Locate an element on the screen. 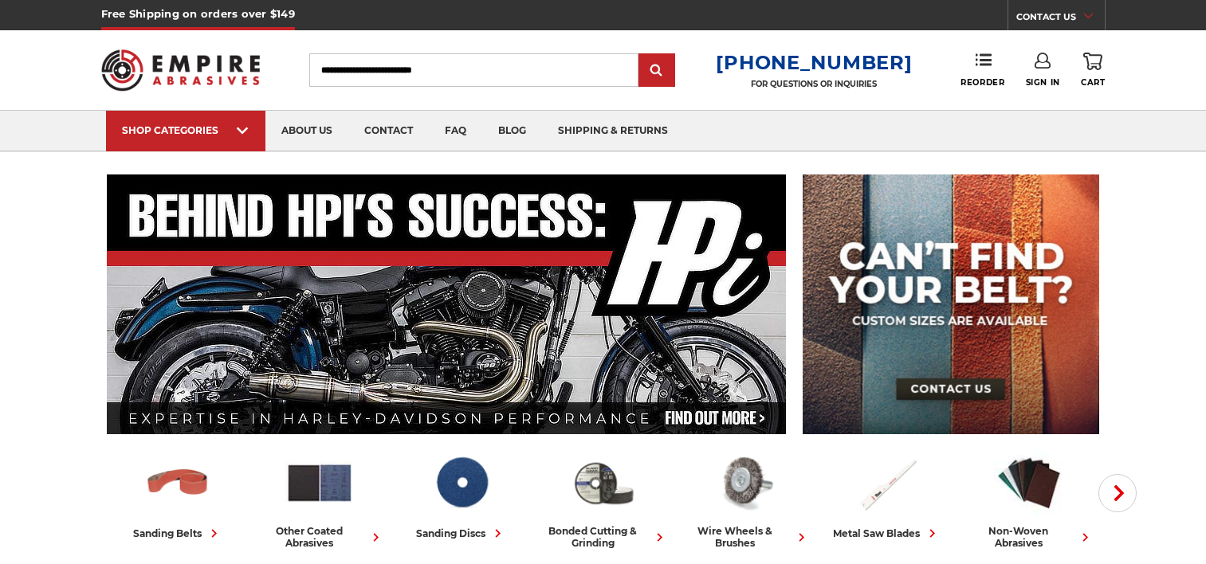  a: blog is located at coordinates (512, 131).